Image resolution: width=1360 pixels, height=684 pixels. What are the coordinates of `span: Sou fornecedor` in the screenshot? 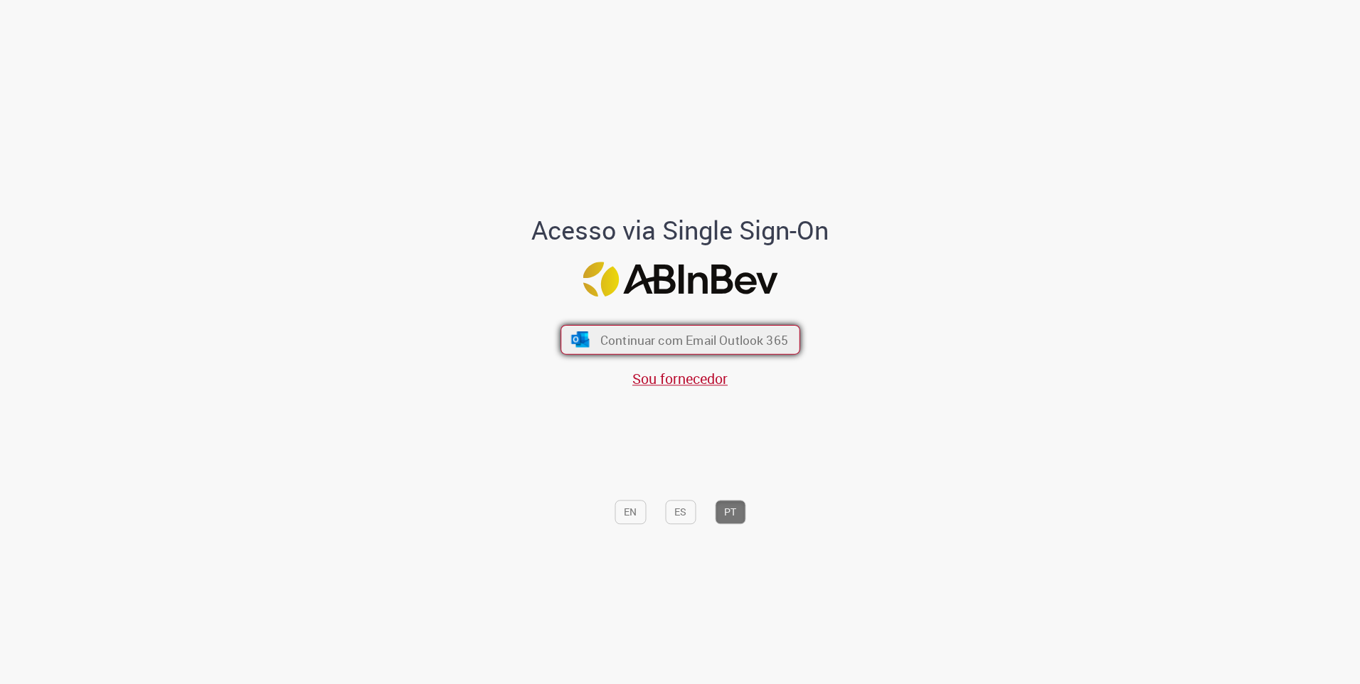 It's located at (680, 379).